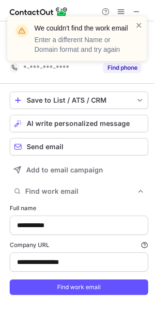  What do you see at coordinates (79, 45) in the screenshot?
I see `p: Enter a different Name or Domain format and try again` at bounding box center [79, 45].